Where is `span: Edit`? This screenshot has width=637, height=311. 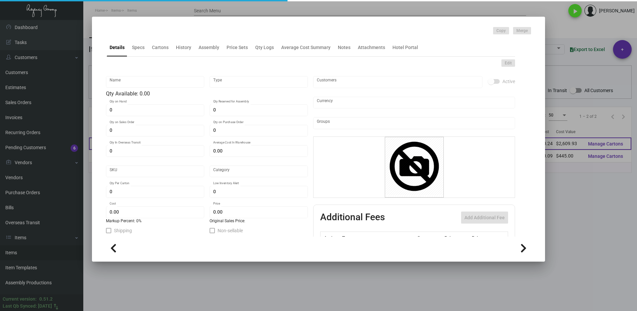
span: Edit is located at coordinates (508, 63).